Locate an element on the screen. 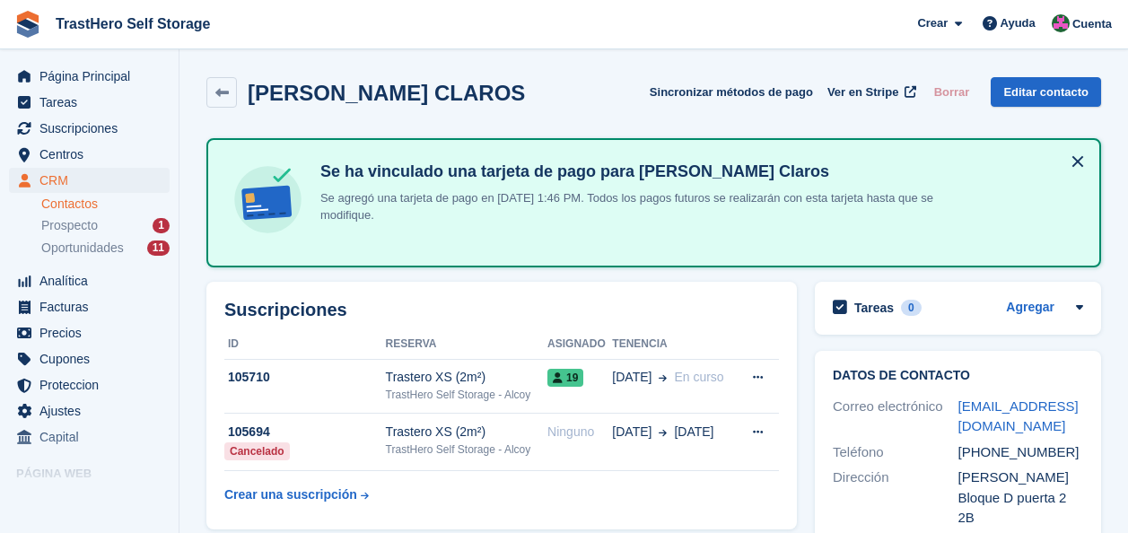  a: Vista previa de la tienda is located at coordinates (159, 500).